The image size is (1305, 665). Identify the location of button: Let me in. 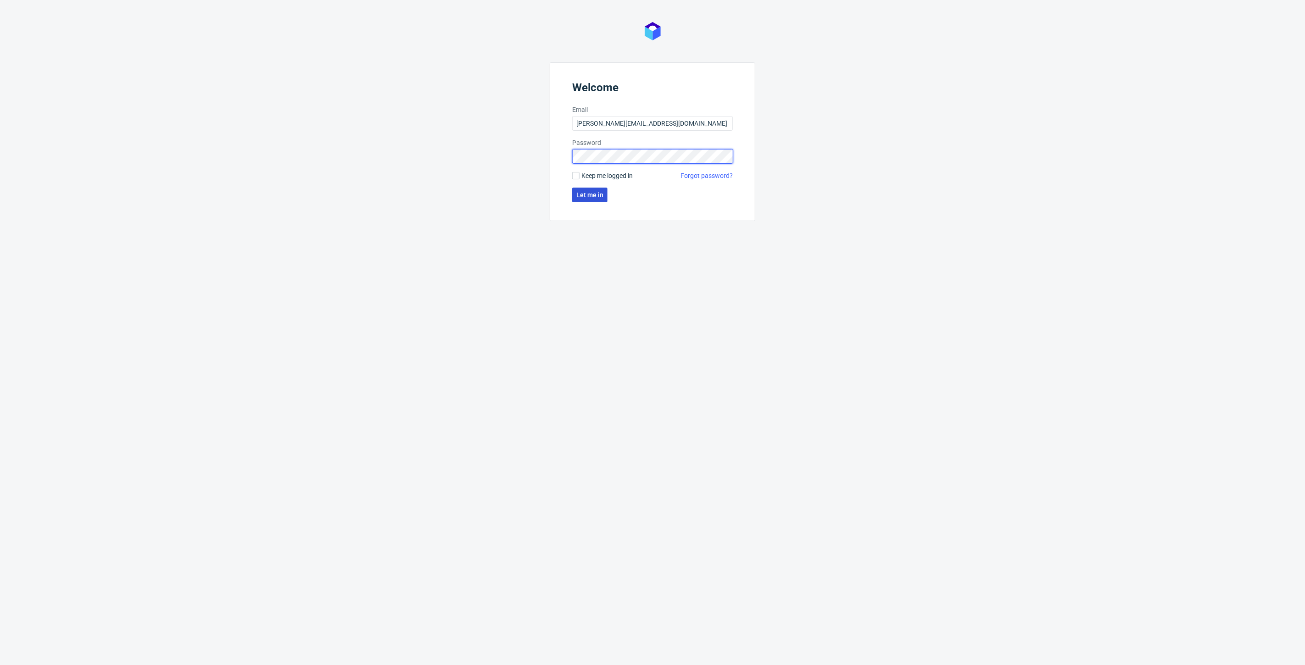
(590, 195).